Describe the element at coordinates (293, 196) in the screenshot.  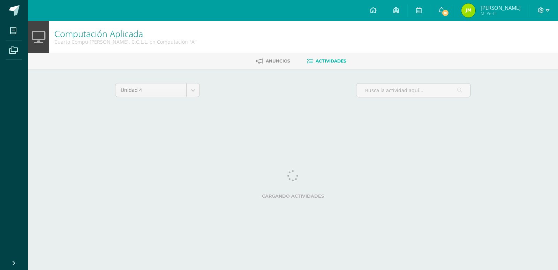
I see `label: Cargando actividades` at that location.